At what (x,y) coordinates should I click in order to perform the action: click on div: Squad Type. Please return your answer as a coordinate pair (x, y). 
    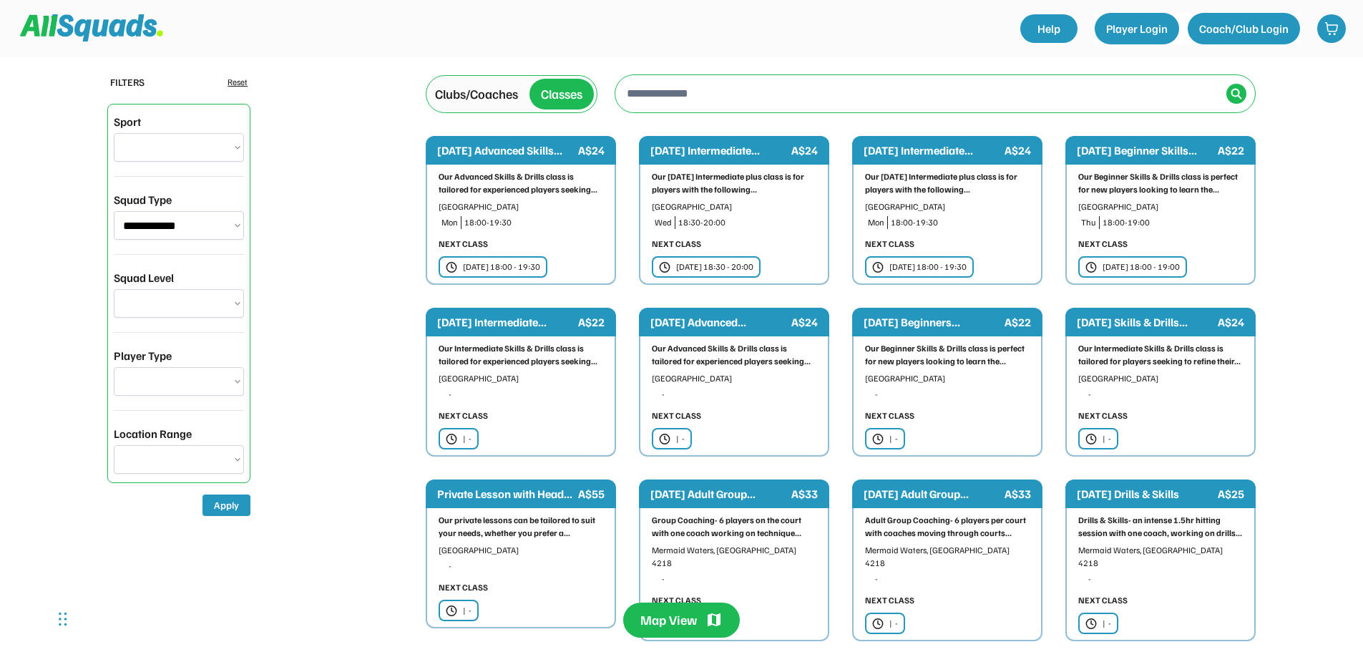
    Looking at the image, I should click on (142, 200).